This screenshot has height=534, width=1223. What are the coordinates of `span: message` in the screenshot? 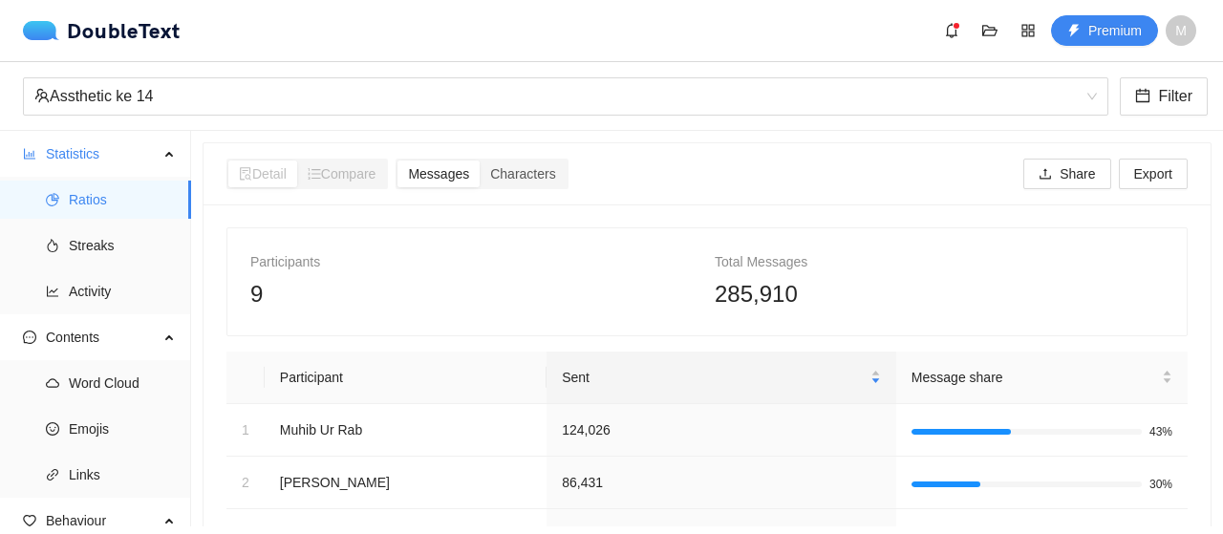 It's located at (30, 337).